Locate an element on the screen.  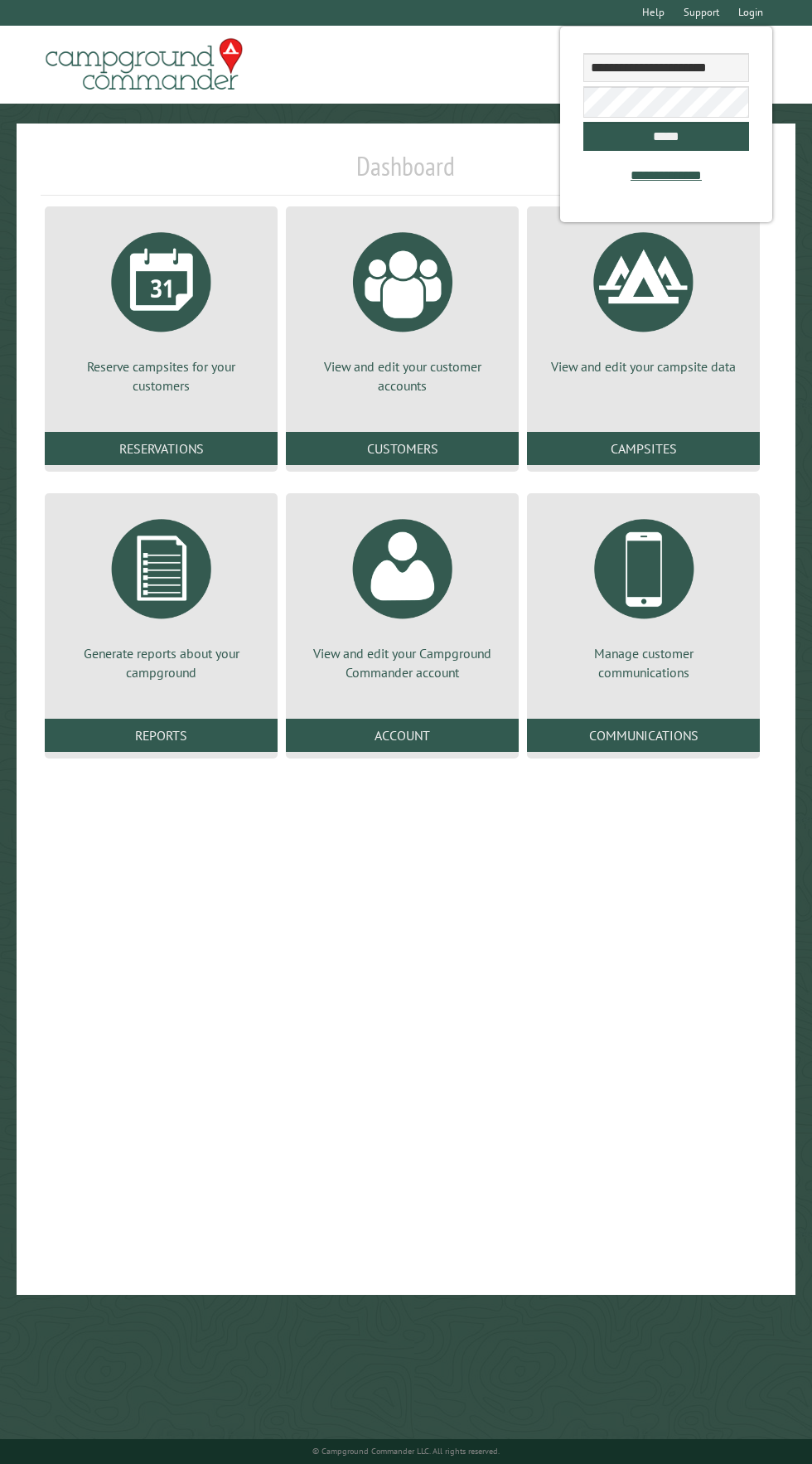
small: © Campground Commander LLC. All rights reserved. is located at coordinates (406, 1451).